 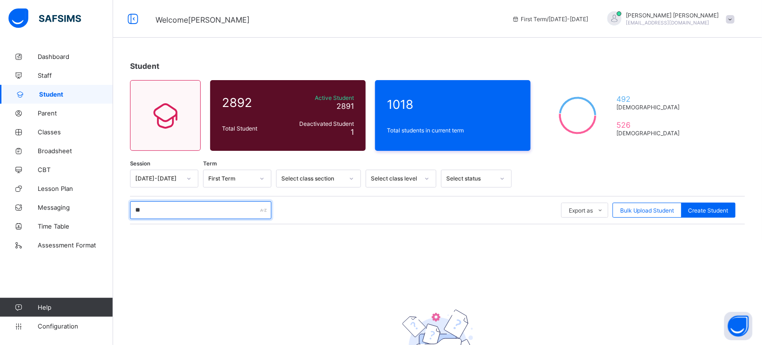 I want to click on span: Deactivated Student, so click(x=320, y=123).